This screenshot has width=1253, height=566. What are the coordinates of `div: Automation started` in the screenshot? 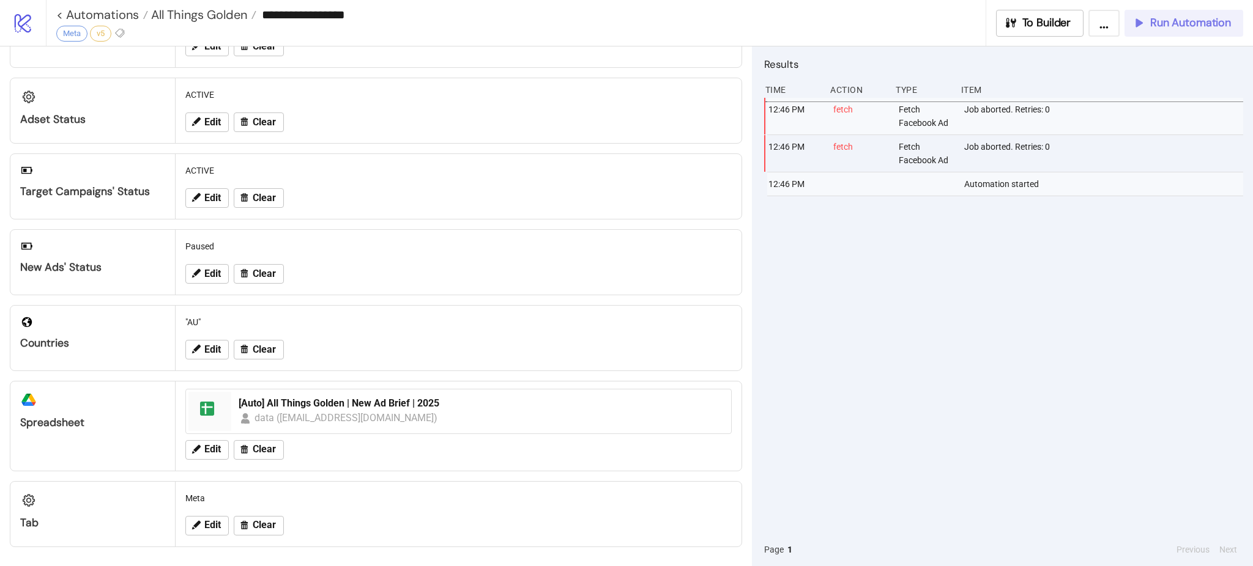 It's located at (1104, 184).